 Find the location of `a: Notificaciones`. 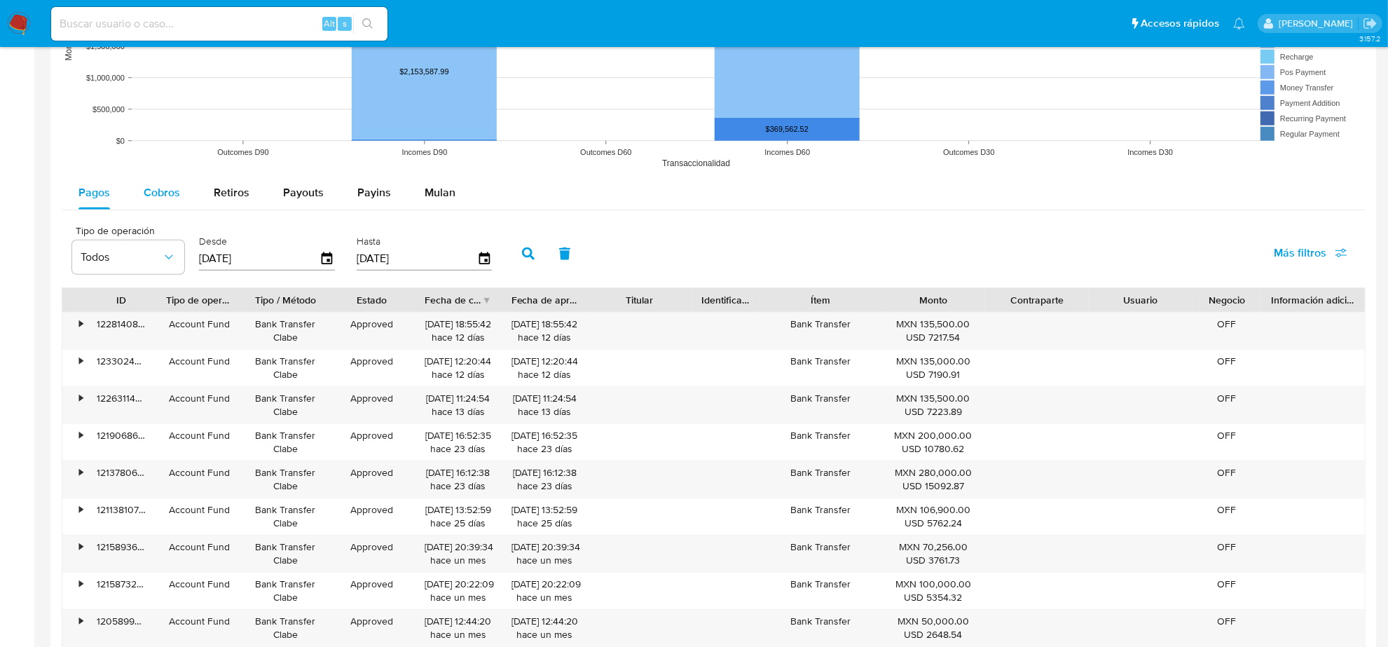

a: Notificaciones is located at coordinates (1239, 23).